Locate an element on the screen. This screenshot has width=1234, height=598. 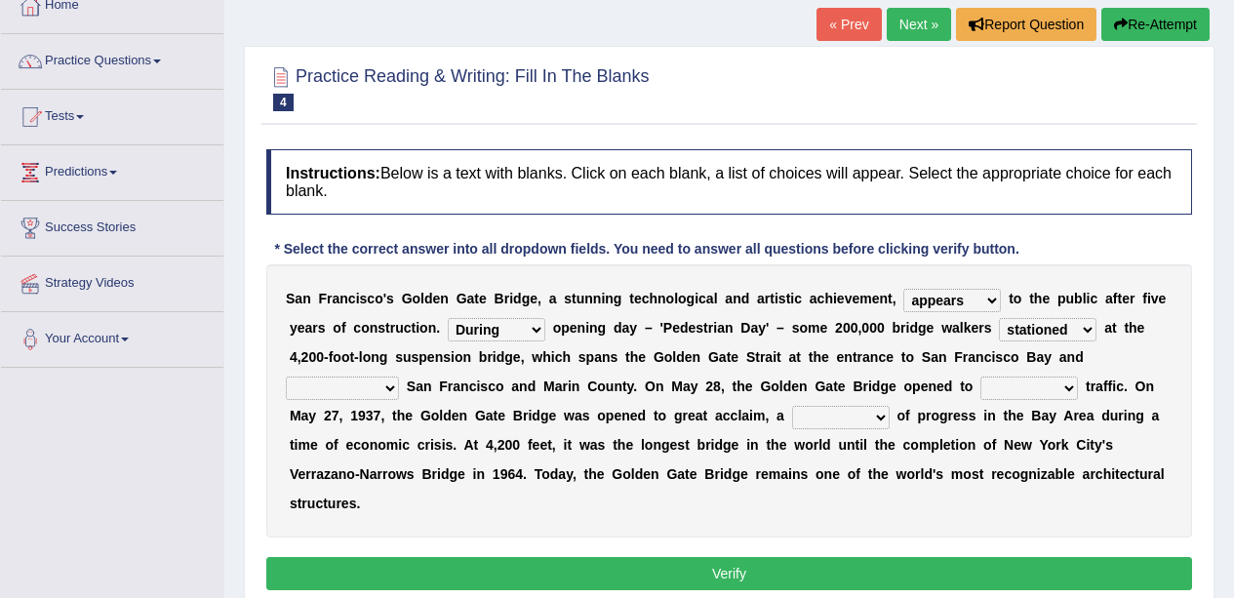
b: y is located at coordinates (633, 328).